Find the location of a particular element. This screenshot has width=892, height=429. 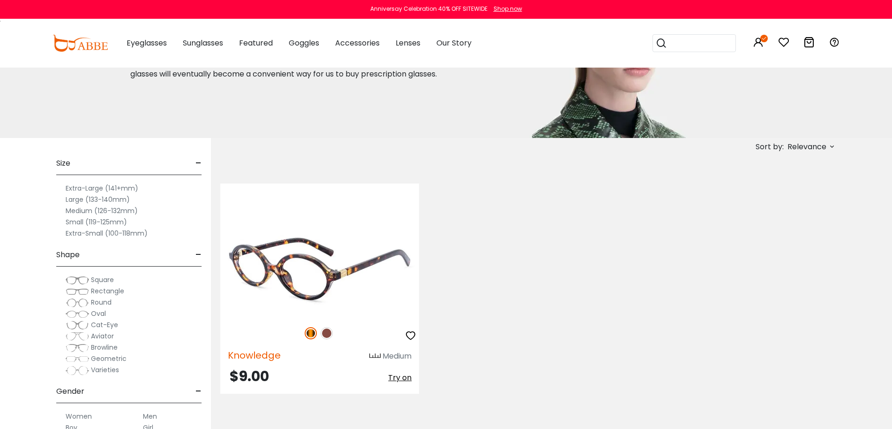

img: Square.png is located at coordinates (77, 280).